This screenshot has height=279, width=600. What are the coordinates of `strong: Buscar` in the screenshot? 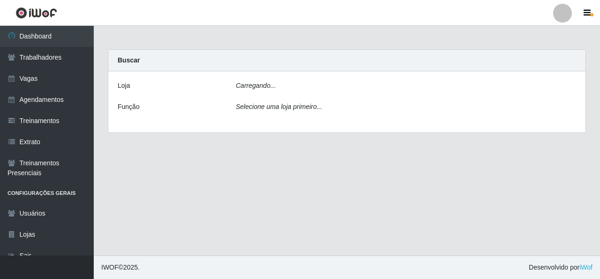 It's located at (128, 60).